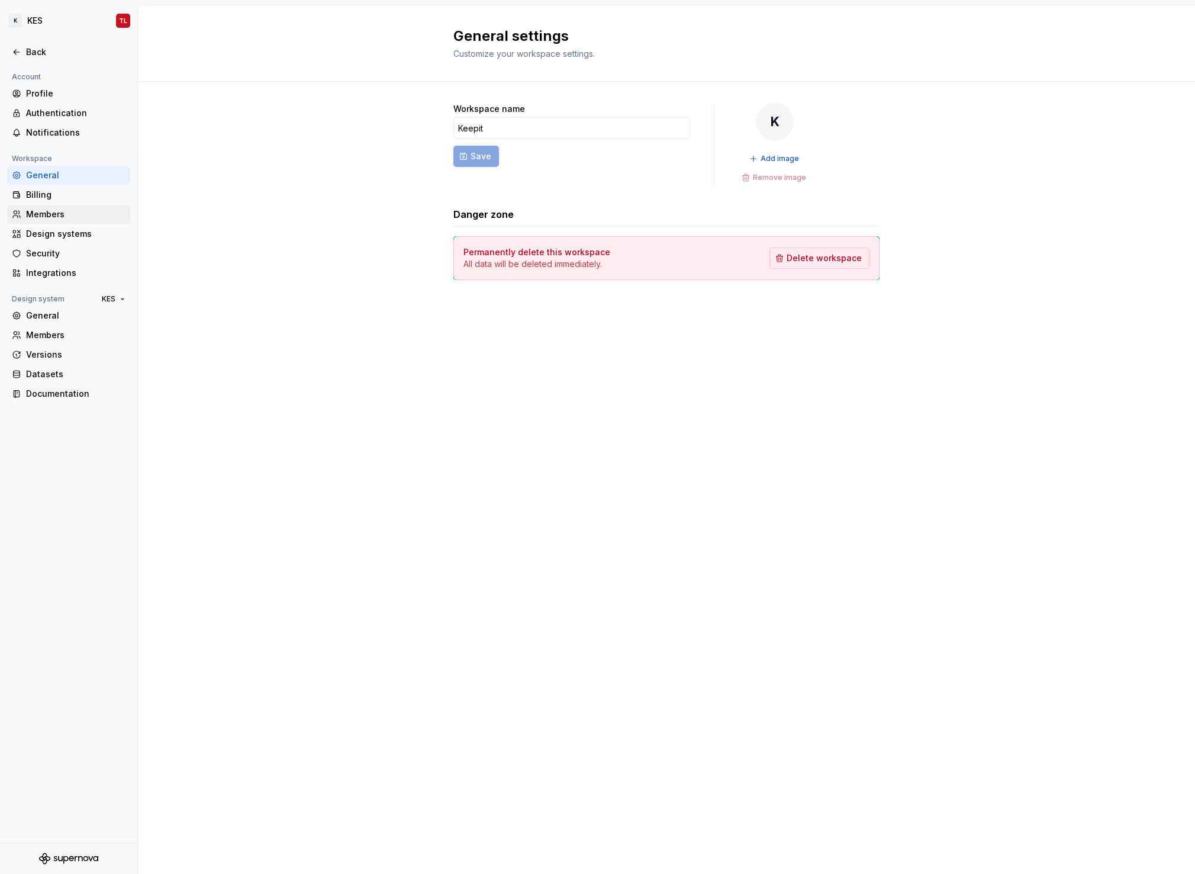 Image resolution: width=1195 pixels, height=874 pixels. Describe the element at coordinates (76, 394) in the screenshot. I see `div: Documentation` at that location.